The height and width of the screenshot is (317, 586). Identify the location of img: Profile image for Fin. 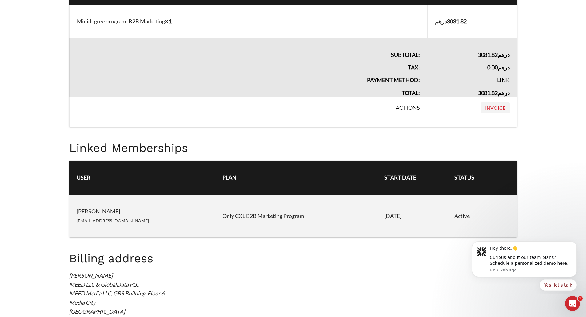
(19, 16).